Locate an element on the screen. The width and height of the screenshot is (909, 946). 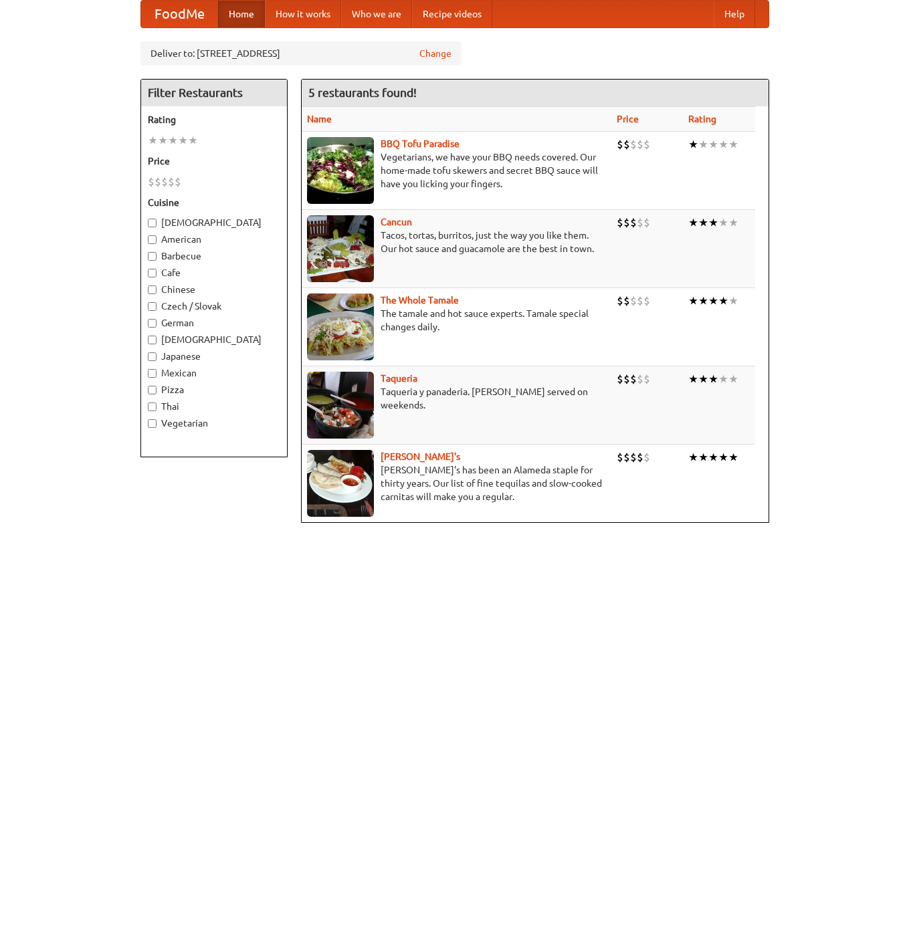
ng-pluralize: 5 restaurants found! is located at coordinates (362, 92).